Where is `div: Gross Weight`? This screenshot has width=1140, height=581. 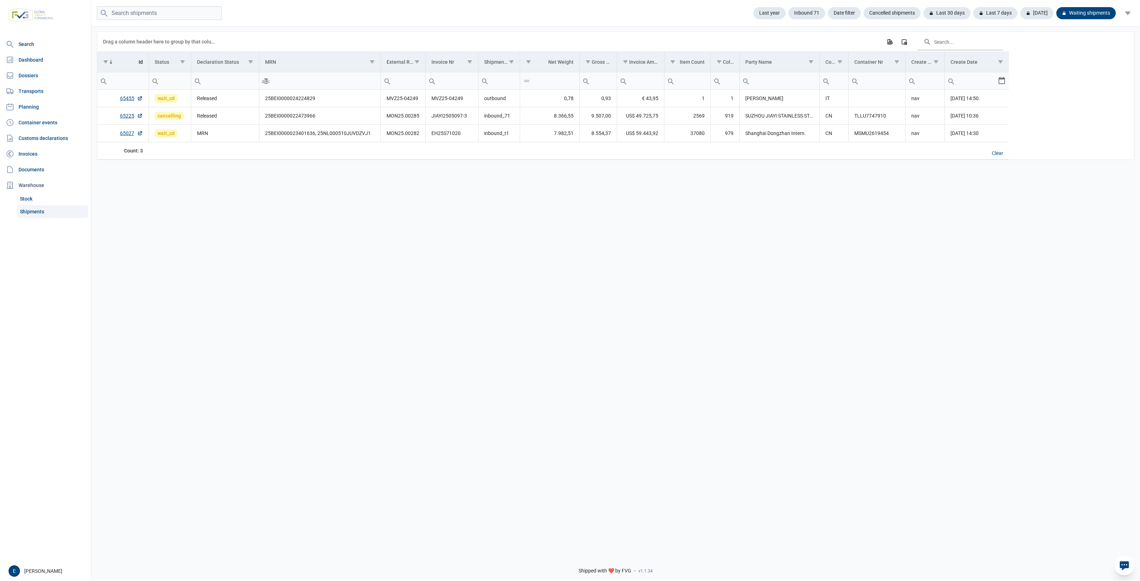
div: Gross Weight is located at coordinates (602, 62).